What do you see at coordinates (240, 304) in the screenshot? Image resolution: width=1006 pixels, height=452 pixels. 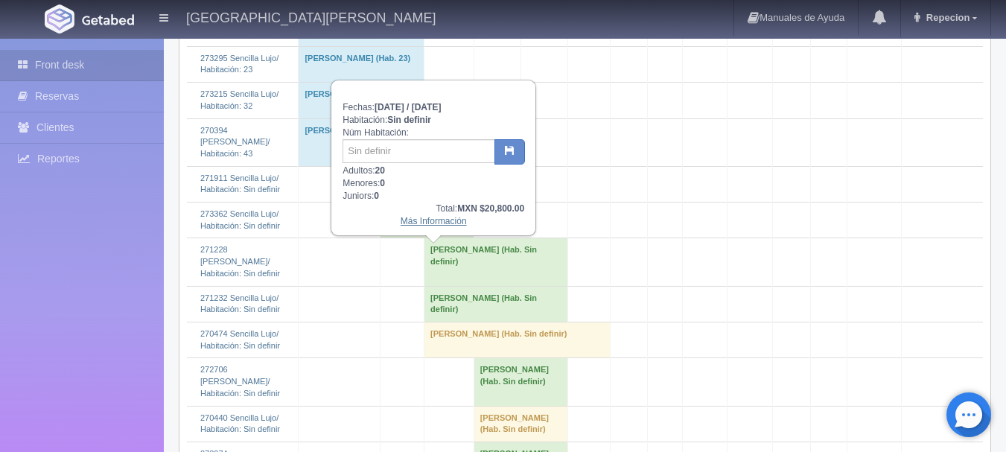 I see `a: 271232 Sencilla Lujo/Habitación: Sin definir` at bounding box center [240, 304].